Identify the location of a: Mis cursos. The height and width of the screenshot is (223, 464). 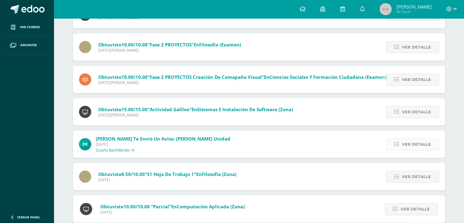
(27, 27).